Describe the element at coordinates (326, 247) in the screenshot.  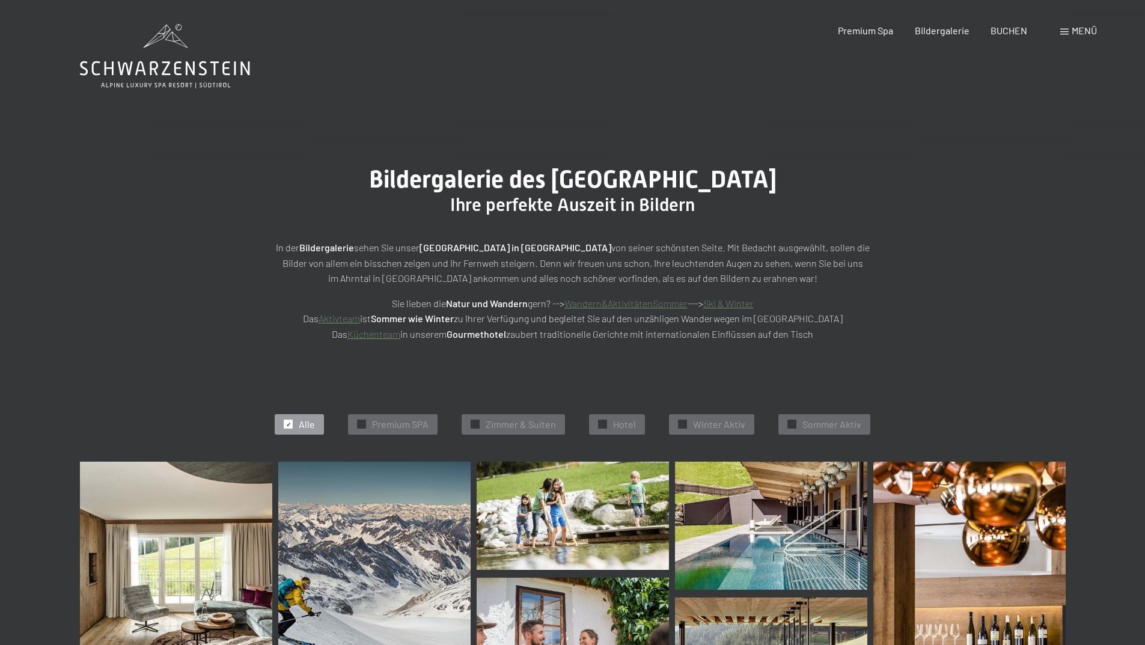
I see `strong: Bildergalerie` at that location.